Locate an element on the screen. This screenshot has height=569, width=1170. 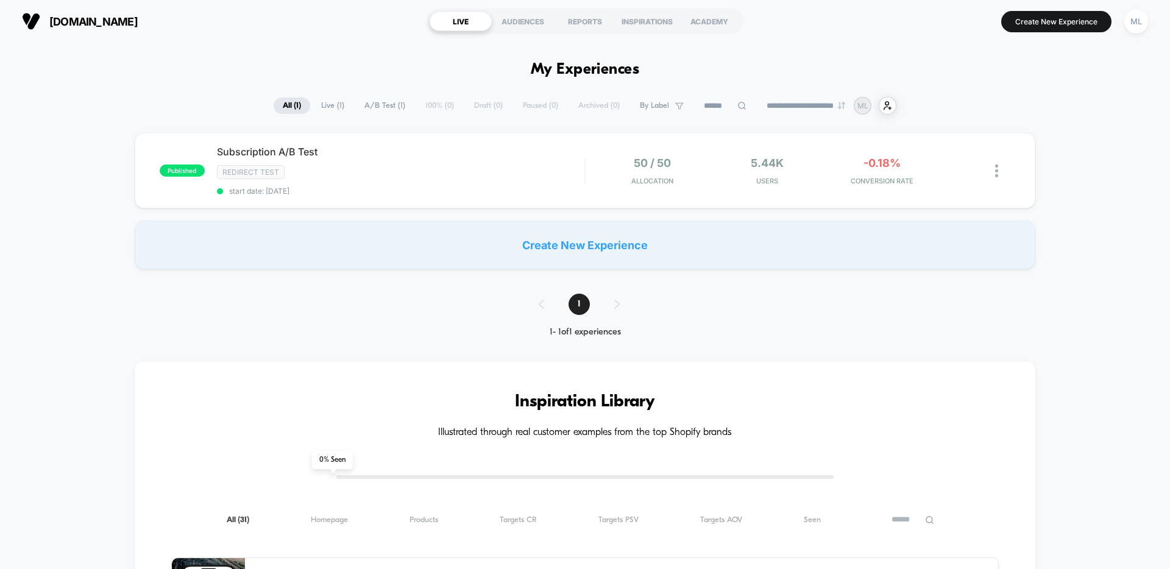
span: 5.44k is located at coordinates (767, 163).